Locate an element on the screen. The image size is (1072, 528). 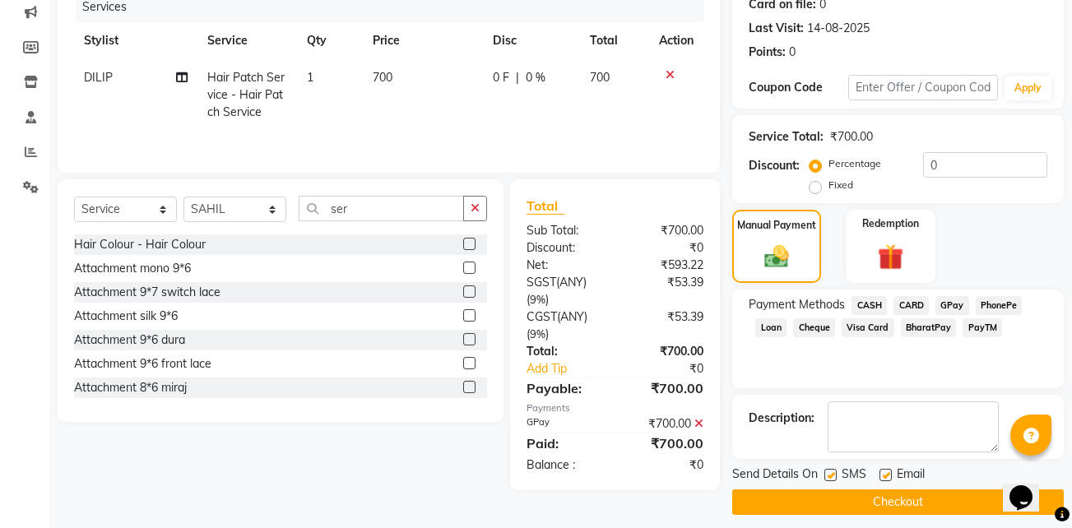
span: Loan is located at coordinates (771, 327).